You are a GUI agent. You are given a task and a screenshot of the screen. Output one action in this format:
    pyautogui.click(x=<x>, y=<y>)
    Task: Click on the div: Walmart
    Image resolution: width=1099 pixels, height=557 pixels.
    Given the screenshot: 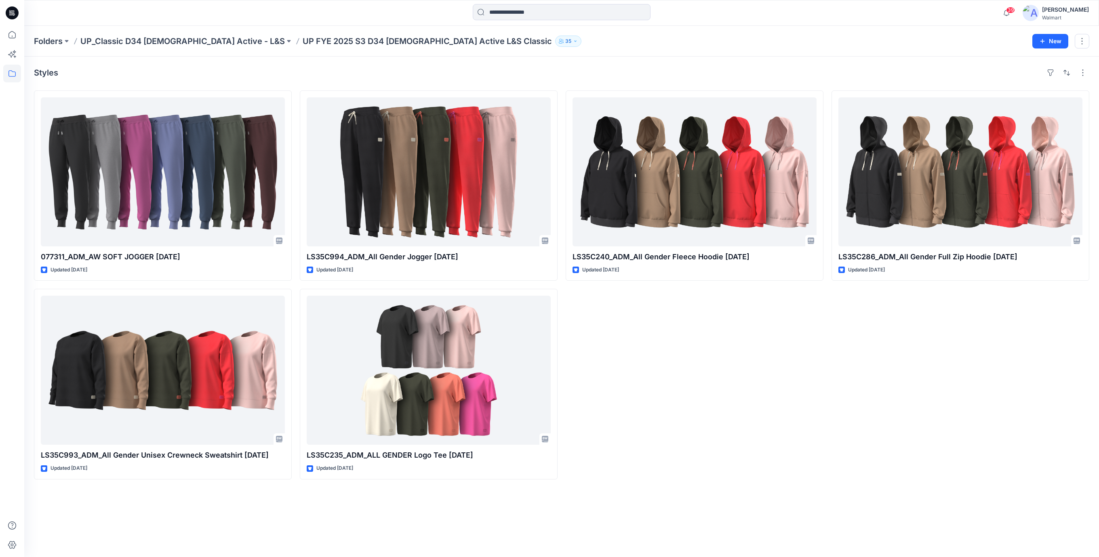 What is the action you would take?
    pyautogui.click(x=1066, y=17)
    